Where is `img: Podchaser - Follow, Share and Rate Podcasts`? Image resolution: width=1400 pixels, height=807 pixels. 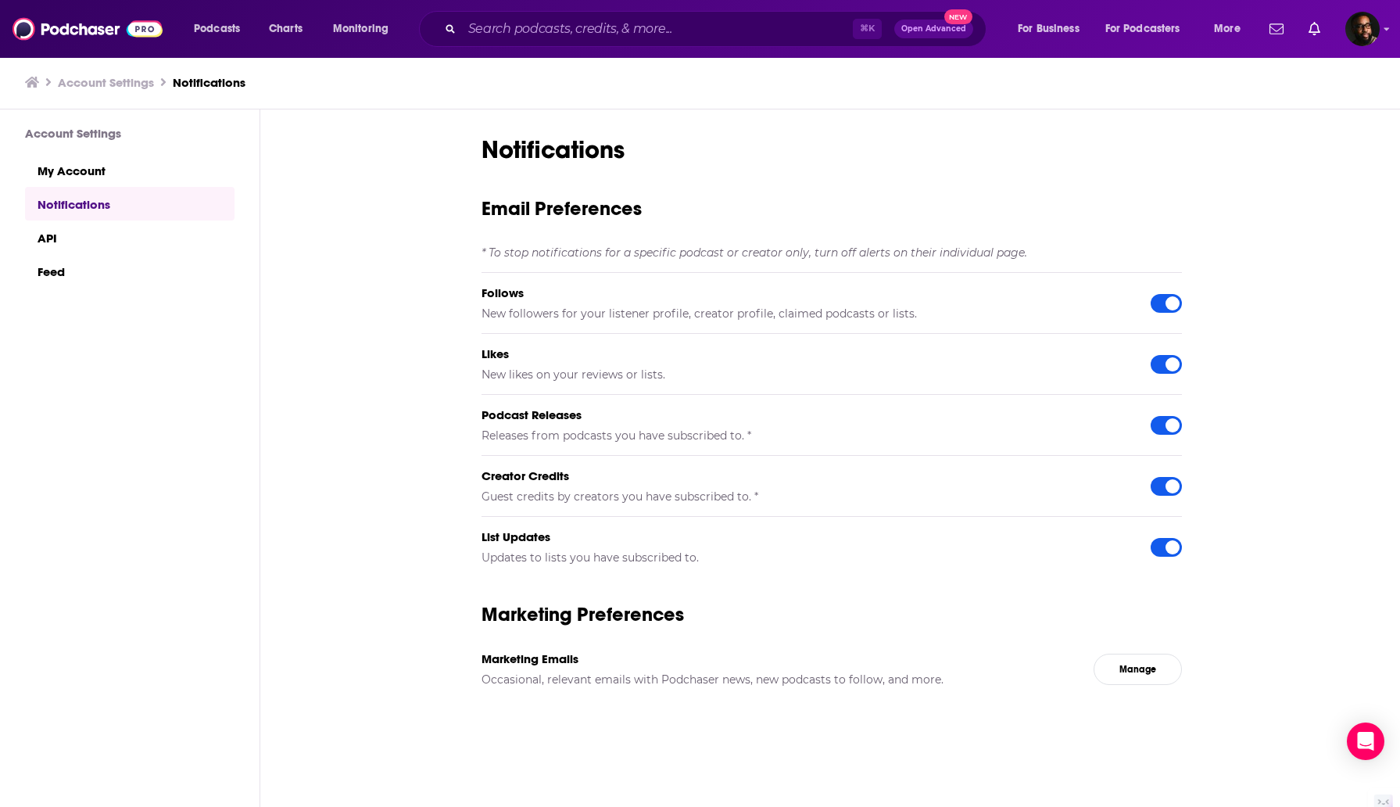
img: Podchaser - Follow, Share and Rate Podcasts is located at coordinates (88, 29).